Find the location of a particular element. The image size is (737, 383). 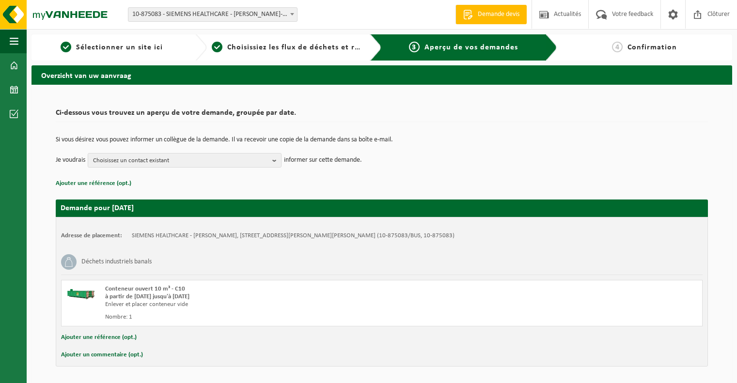

p: Je voudrais is located at coordinates (70, 160).